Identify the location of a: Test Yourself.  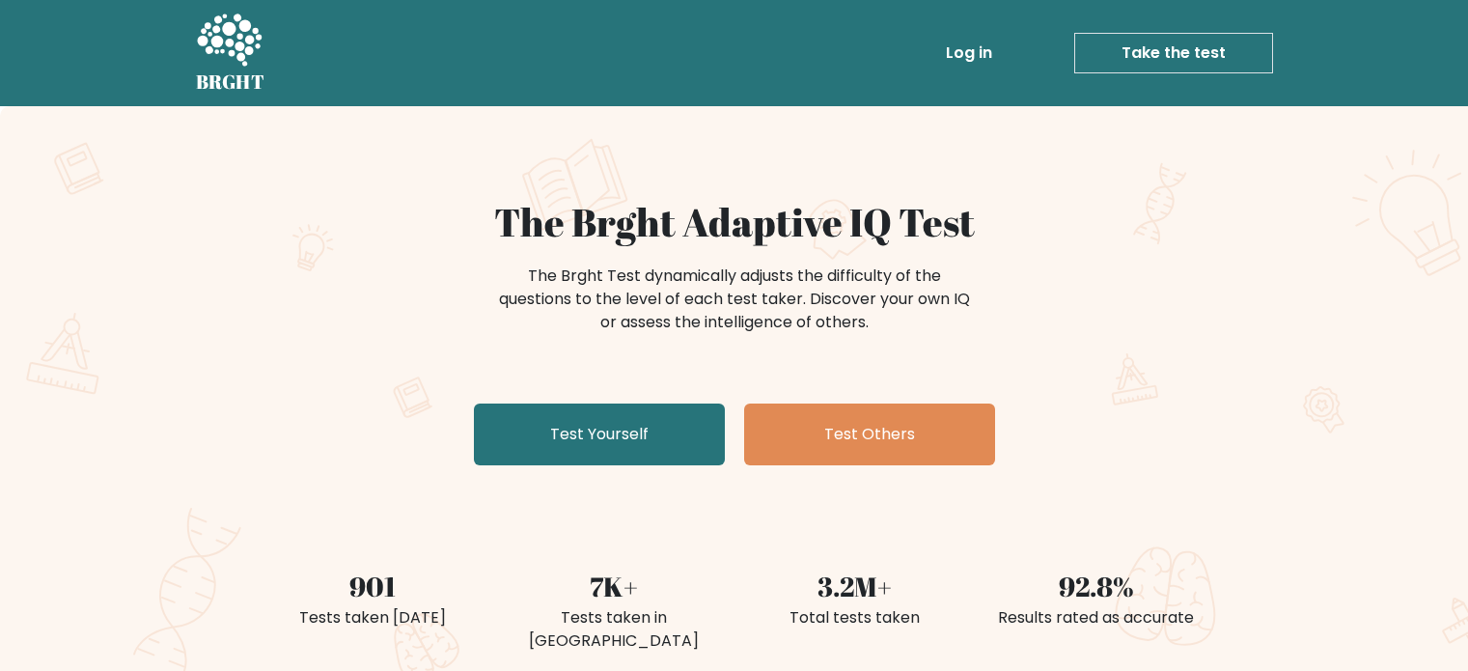
(599, 434).